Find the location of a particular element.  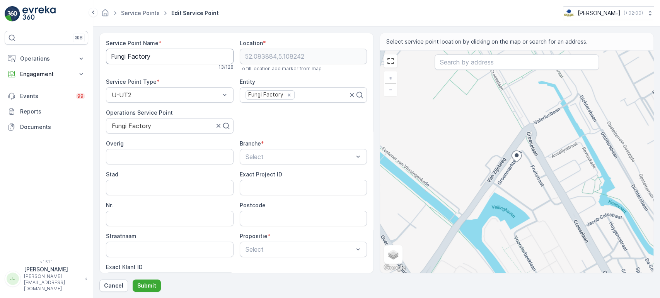

p: 99 is located at coordinates (80, 96).